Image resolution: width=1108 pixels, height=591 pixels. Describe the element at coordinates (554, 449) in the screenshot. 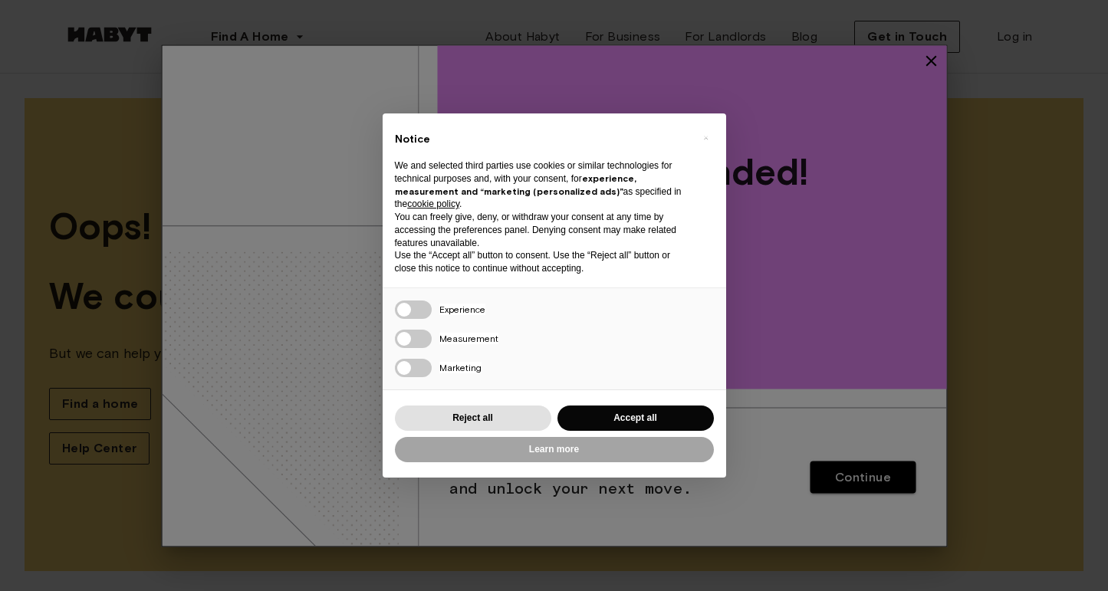

I see `button: Learn more` at that location.